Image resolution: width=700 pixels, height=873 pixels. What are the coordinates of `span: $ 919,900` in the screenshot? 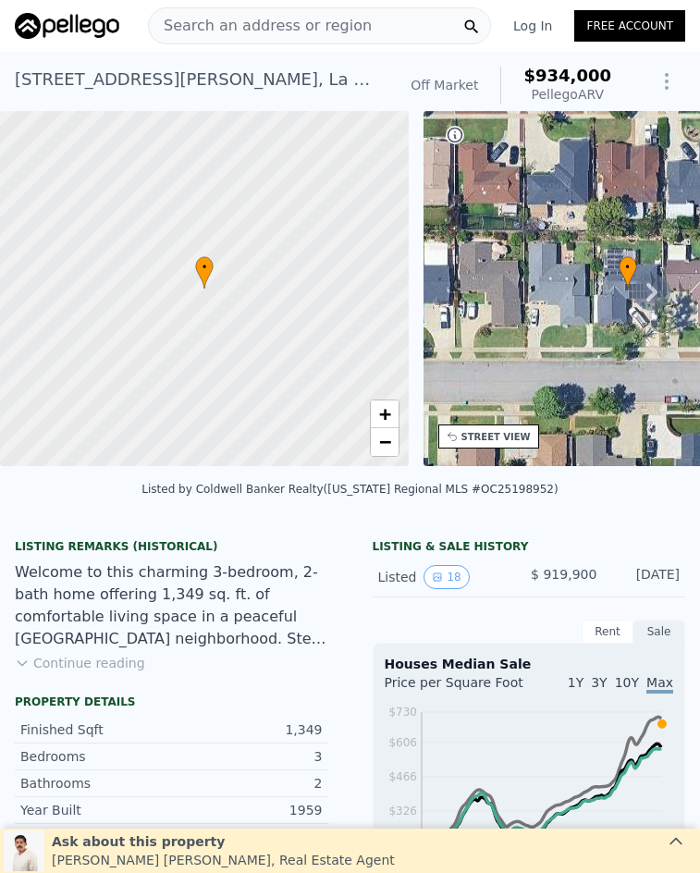 It's located at (563, 575).